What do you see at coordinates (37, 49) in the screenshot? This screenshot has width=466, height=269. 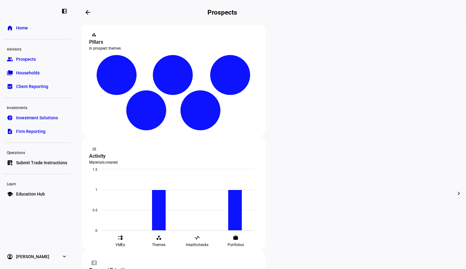 I see `div: Advisors` at bounding box center [37, 49].